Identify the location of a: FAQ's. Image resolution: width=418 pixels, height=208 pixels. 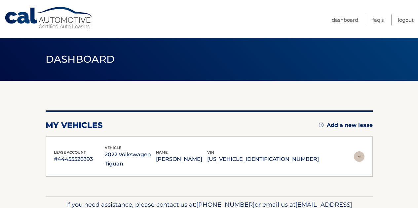
(378, 20).